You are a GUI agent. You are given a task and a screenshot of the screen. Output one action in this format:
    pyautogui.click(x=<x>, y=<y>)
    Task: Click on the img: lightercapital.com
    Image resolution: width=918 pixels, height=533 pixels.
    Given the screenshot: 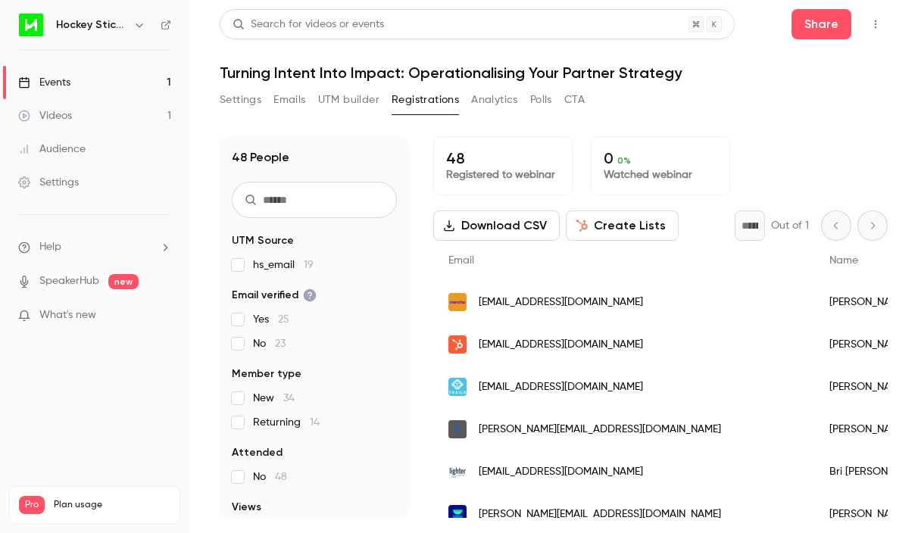 What is the action you would take?
    pyautogui.click(x=457, y=472)
    